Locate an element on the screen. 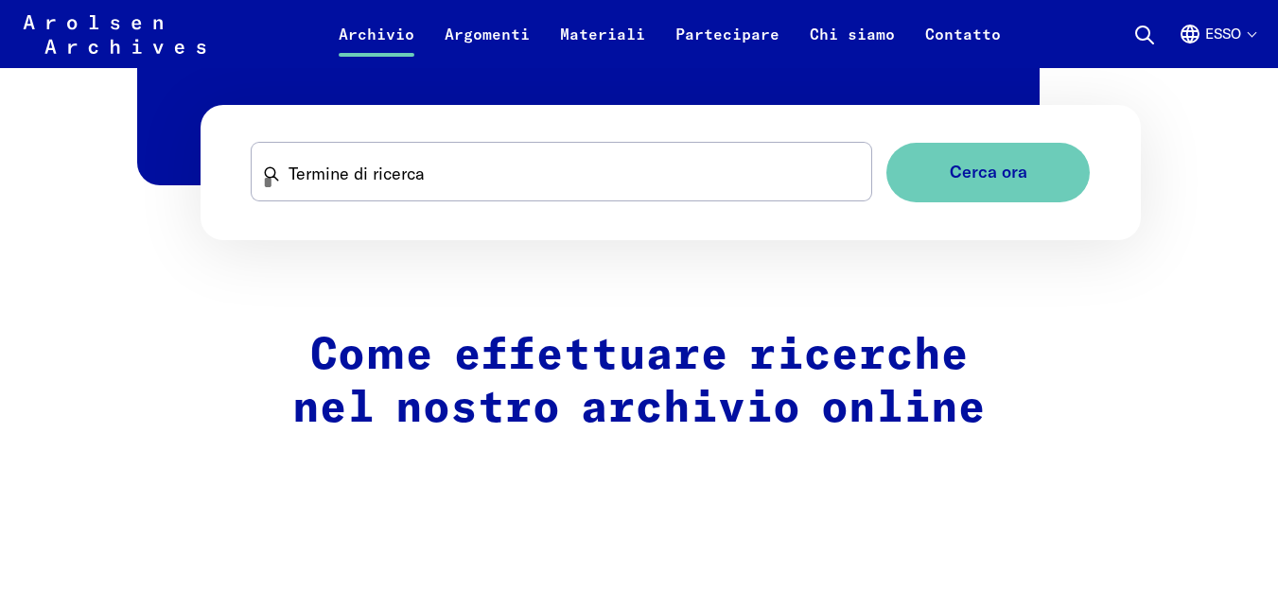 The image size is (1278, 606). a: Contatto is located at coordinates (963, 45).